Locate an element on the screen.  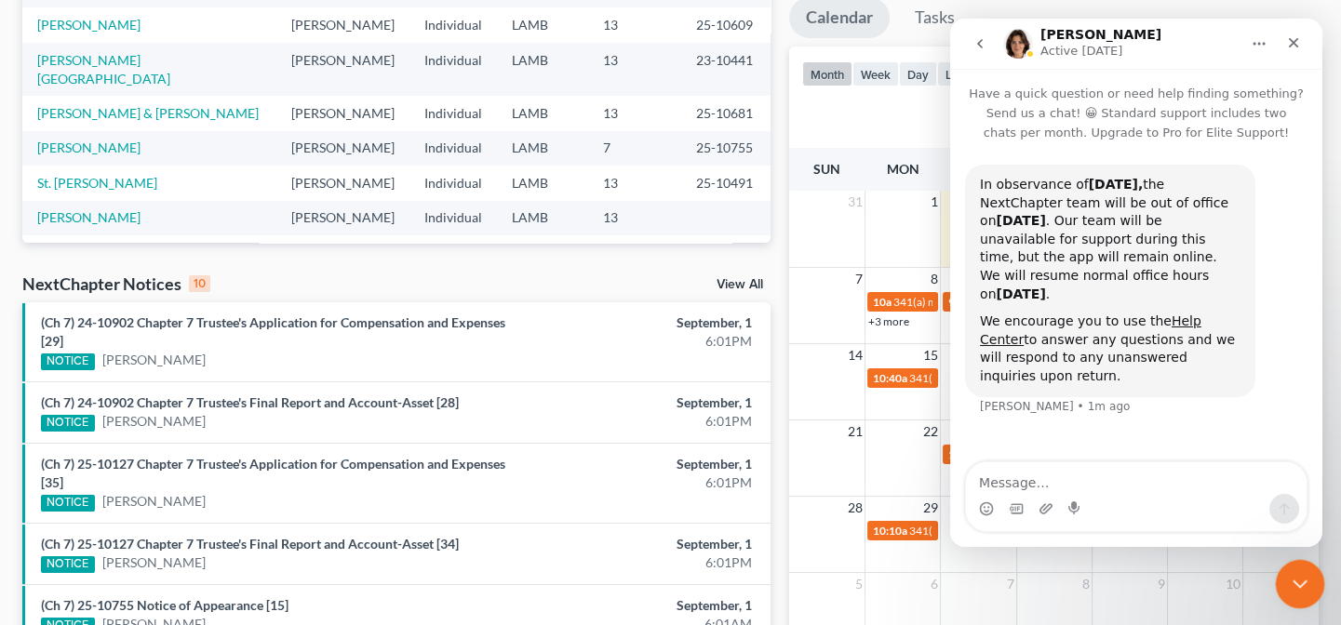
span: 10a is located at coordinates (882, 302).